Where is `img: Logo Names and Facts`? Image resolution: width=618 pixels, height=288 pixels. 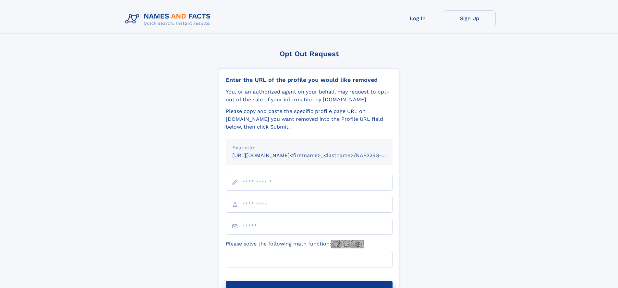
img: Logo Names and Facts is located at coordinates (169, 19).